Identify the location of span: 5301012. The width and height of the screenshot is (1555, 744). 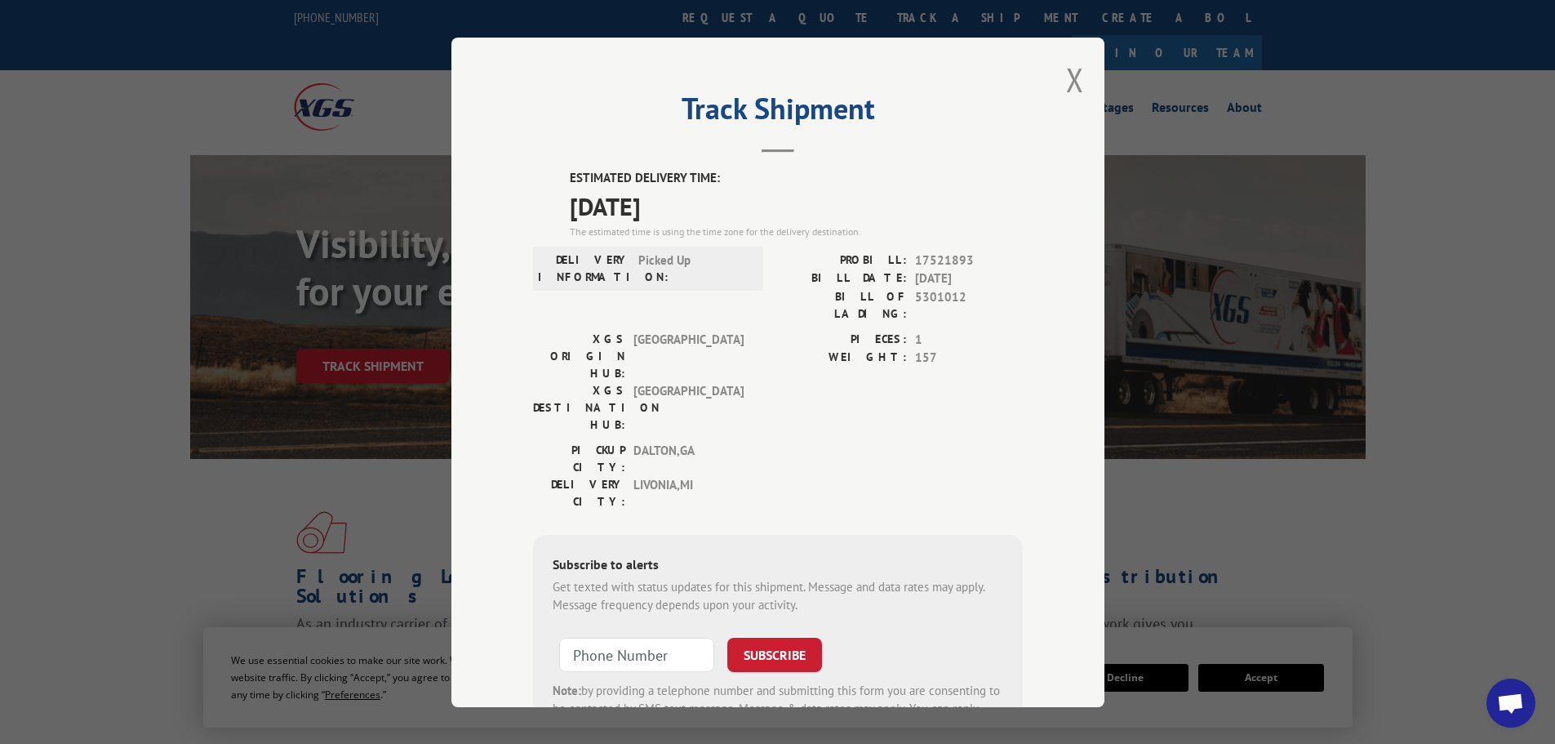
(969, 305).